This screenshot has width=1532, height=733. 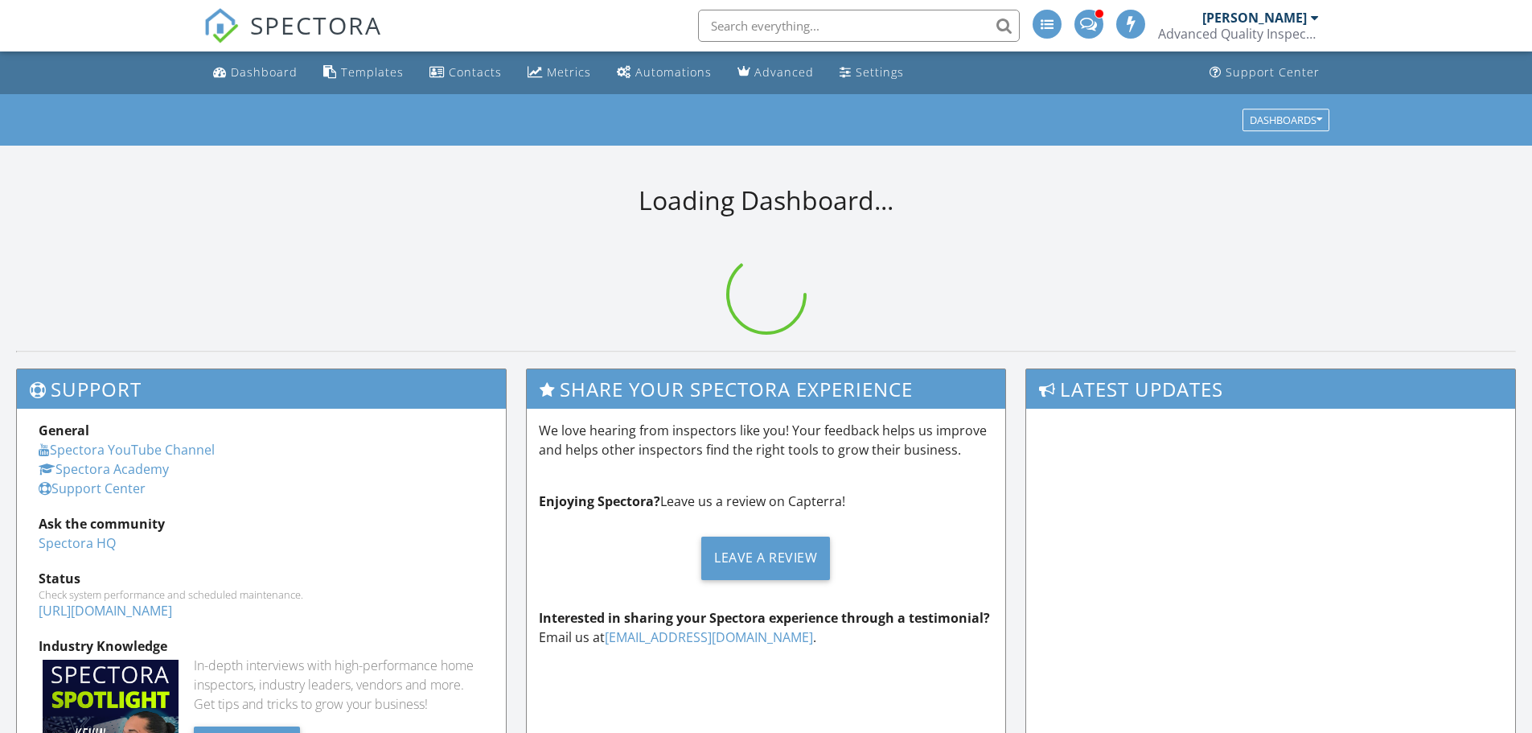 I want to click on p: Leave us a review on Capterra!, so click(x=766, y=501).